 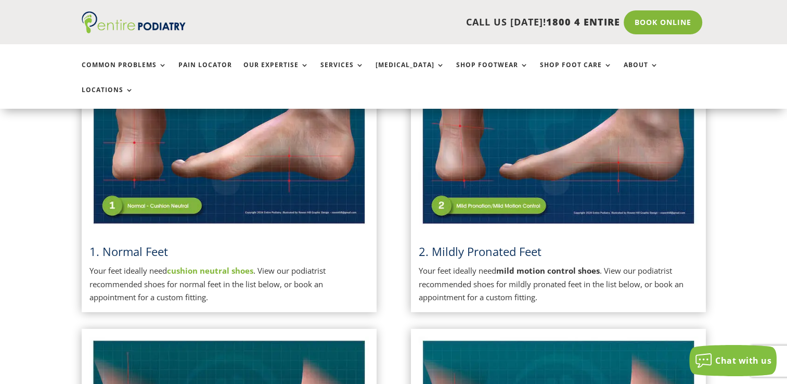 What do you see at coordinates (576, 72) in the screenshot?
I see `a: Shop Foot Care` at bounding box center [576, 72].